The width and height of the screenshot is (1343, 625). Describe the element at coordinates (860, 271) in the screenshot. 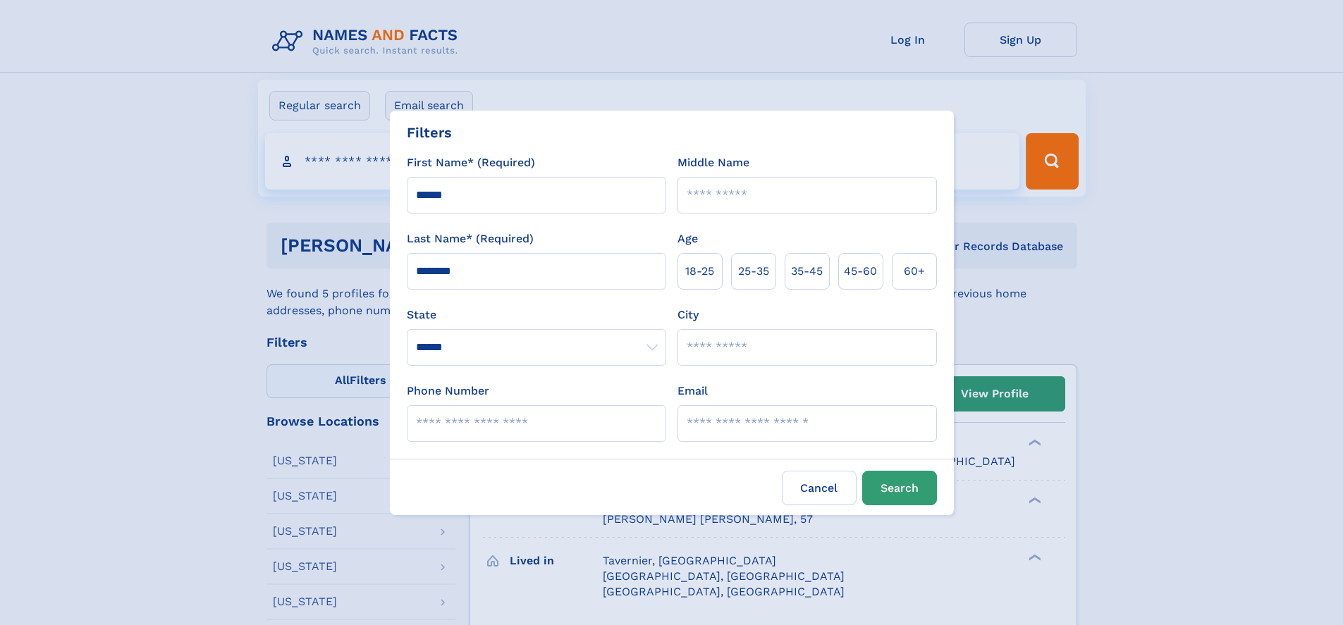

I see `span: 45‑60` at that location.